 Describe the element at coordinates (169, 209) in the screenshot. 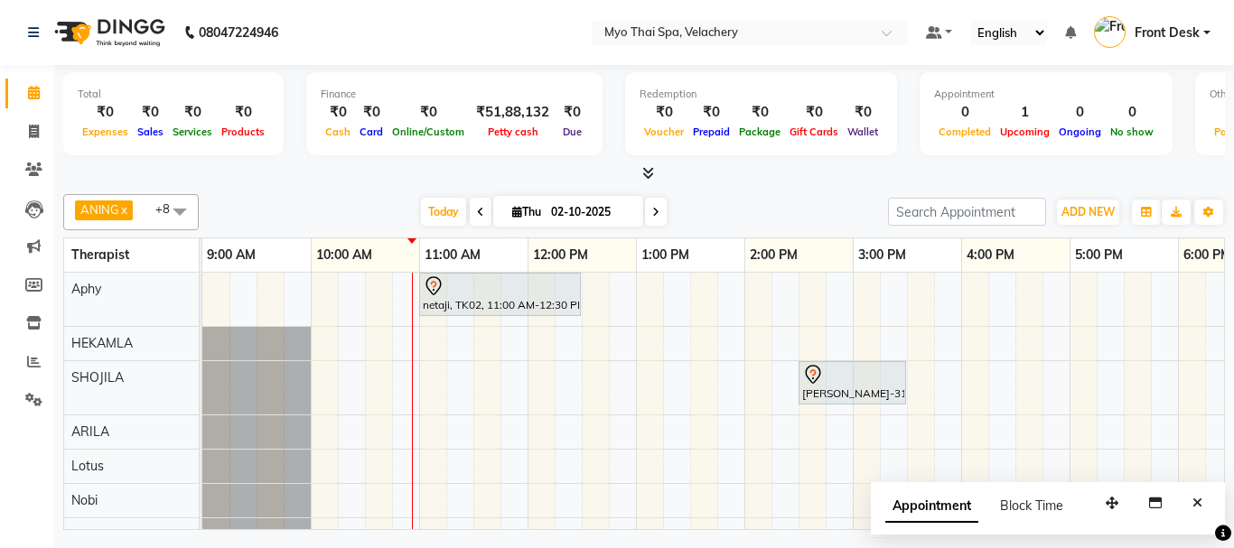

I see `span: +8` at that location.